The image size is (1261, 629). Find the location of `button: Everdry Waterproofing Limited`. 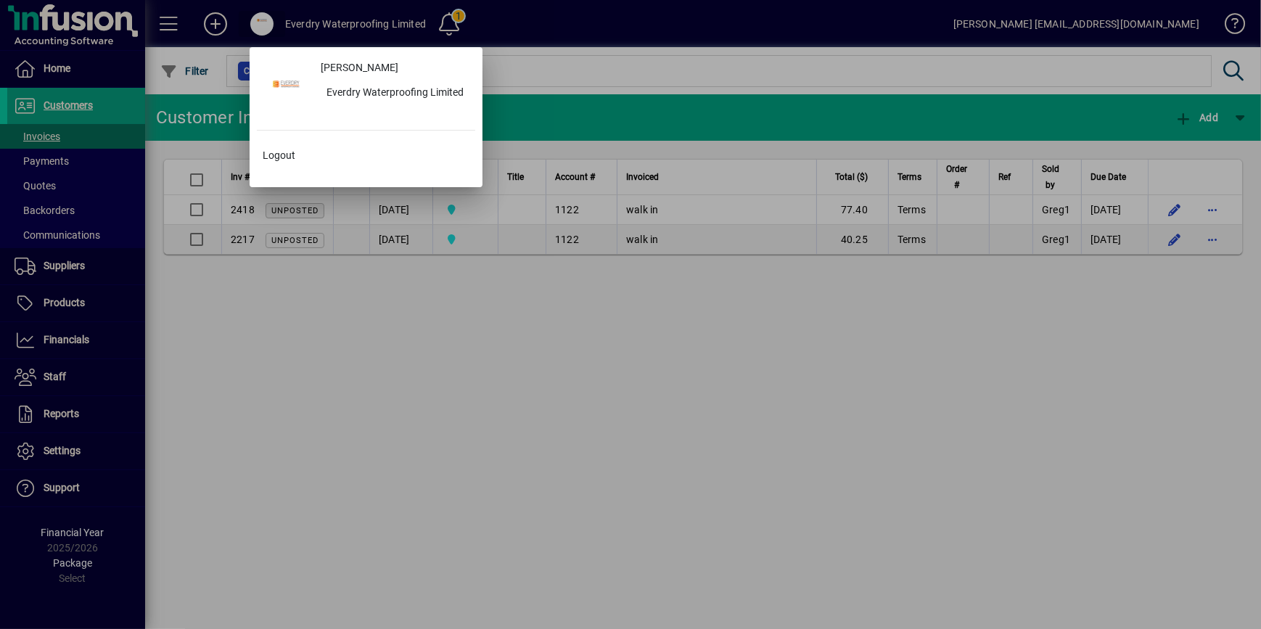

button: Everdry Waterproofing Limited is located at coordinates (395, 94).